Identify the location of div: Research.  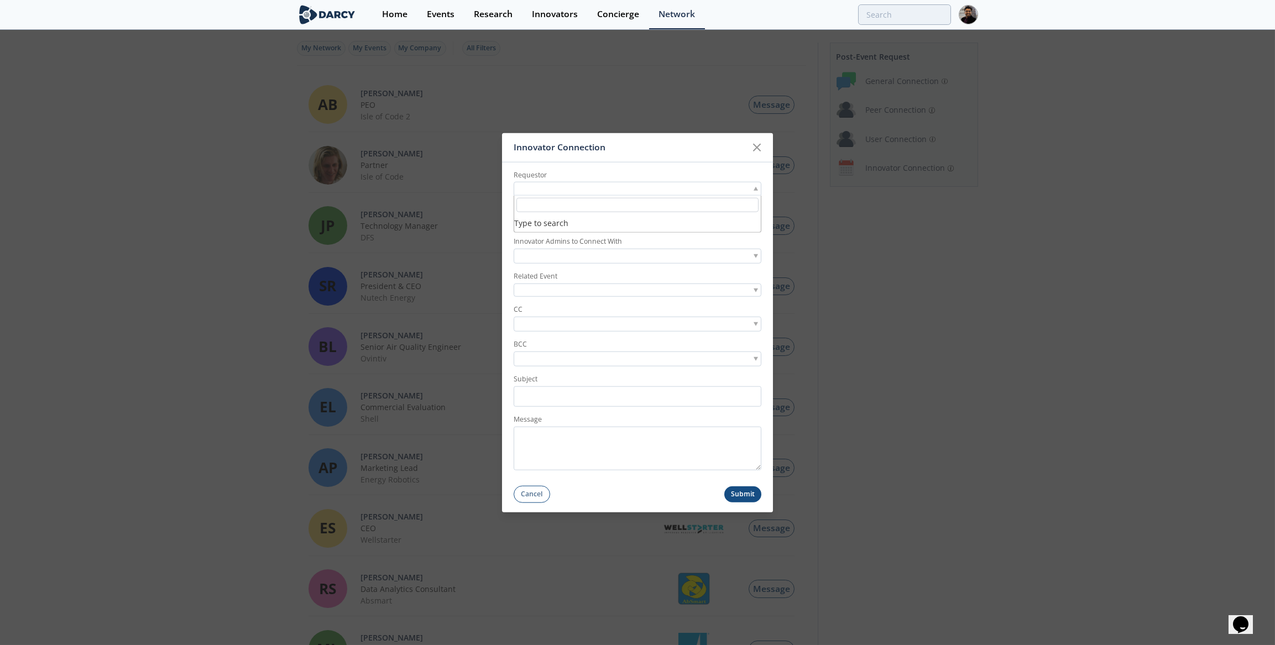
(493, 14).